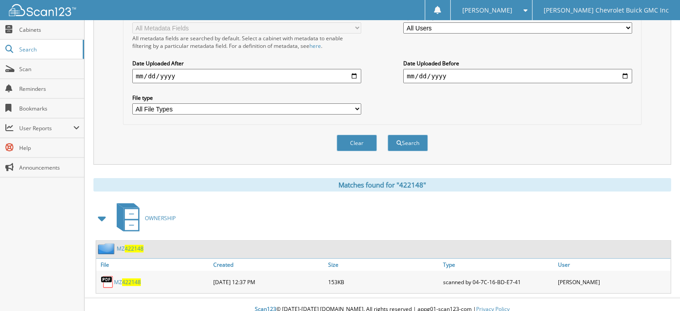 The image size is (680, 311). What do you see at coordinates (357, 143) in the screenshot?
I see `button: Clear` at bounding box center [357, 143].